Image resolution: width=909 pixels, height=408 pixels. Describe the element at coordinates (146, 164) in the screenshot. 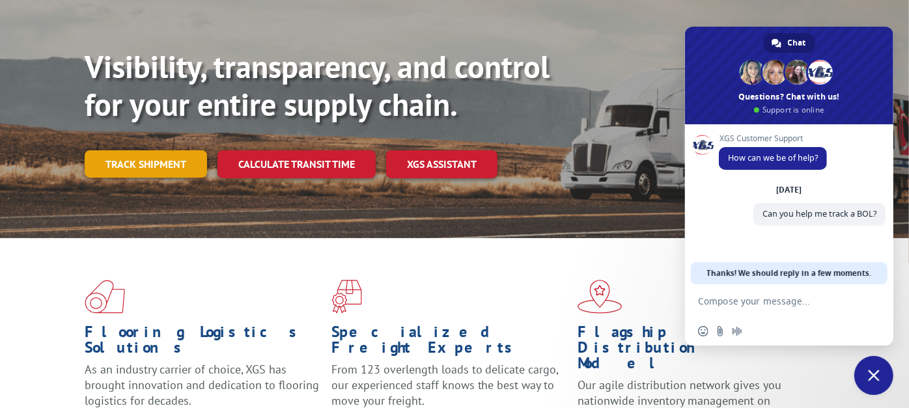

I see `a: Track shipment` at that location.